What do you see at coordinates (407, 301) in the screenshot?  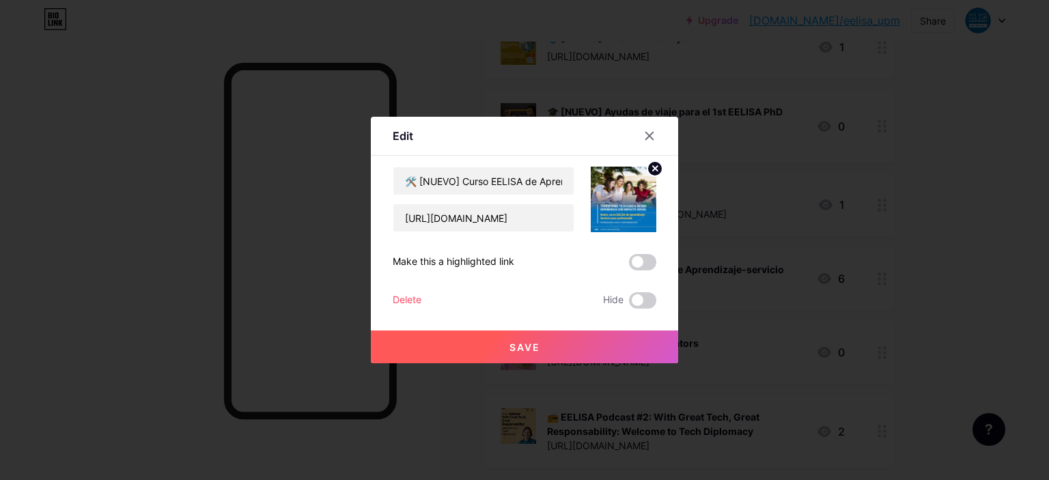 I see `div: Delete` at bounding box center [407, 301].